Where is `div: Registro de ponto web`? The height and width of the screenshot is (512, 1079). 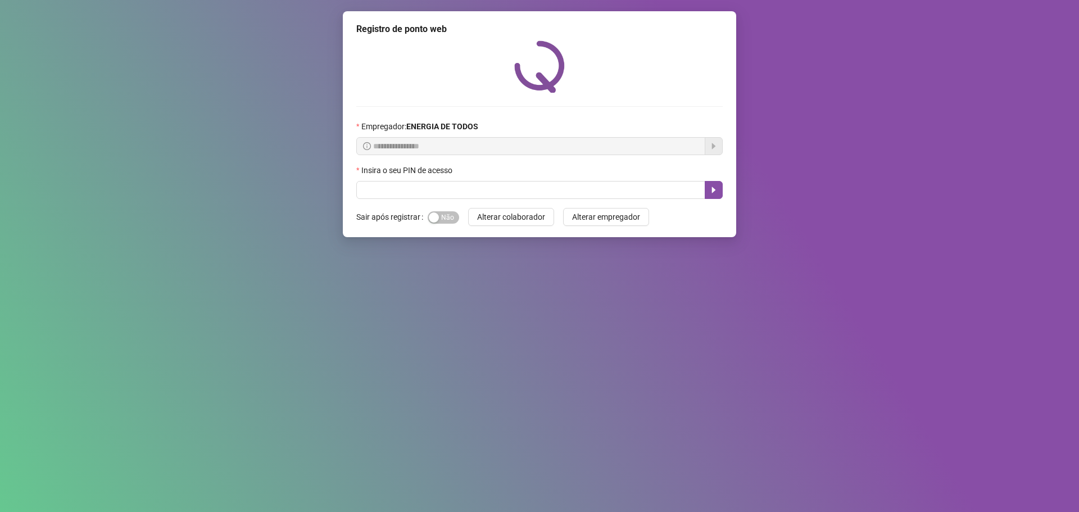 div: Registro de ponto web is located at coordinates (539, 29).